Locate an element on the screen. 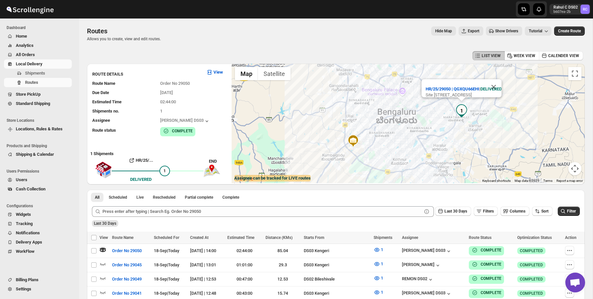  span: WEEK VIEW is located at coordinates (525, 56).